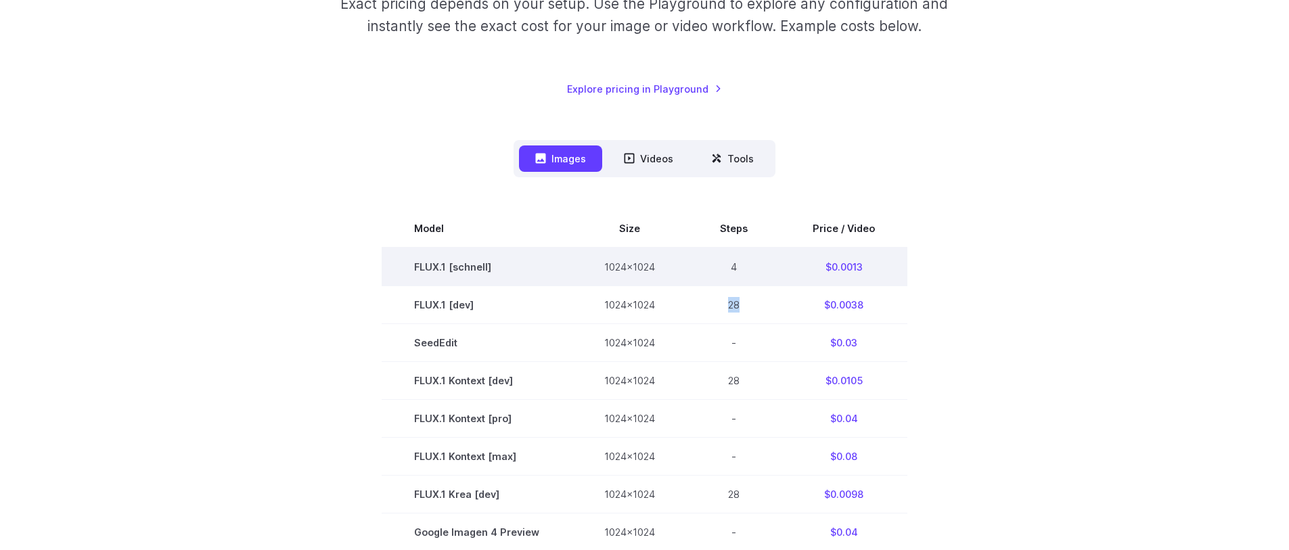 The height and width of the screenshot is (550, 1289). I want to click on td: $0.04, so click(844, 418).